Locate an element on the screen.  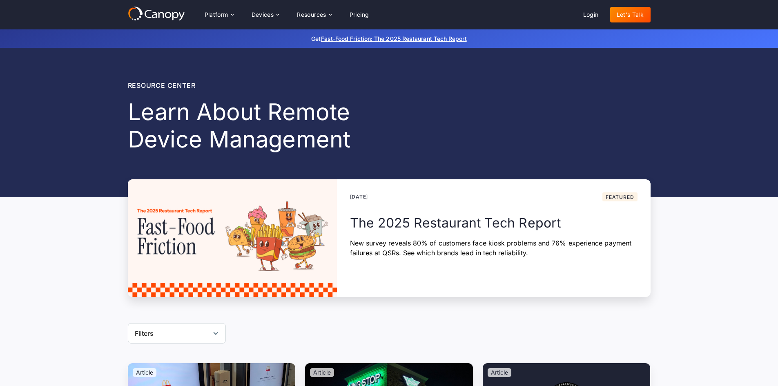
a: Login is located at coordinates (591, 15).